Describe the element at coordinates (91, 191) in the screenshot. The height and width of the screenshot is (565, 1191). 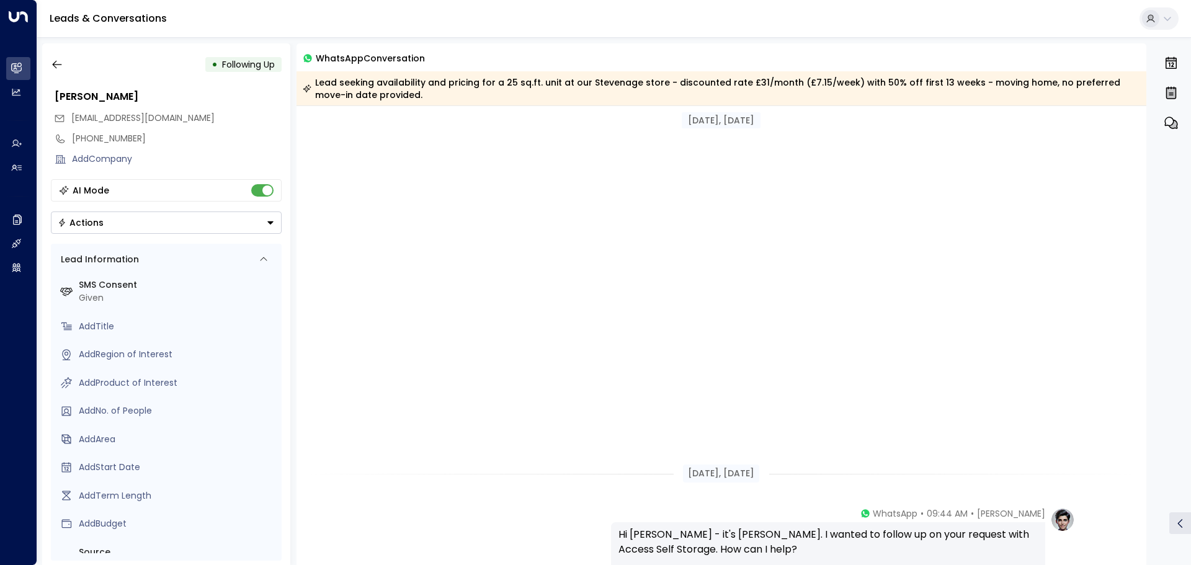
I see `div: AI Mode` at that location.